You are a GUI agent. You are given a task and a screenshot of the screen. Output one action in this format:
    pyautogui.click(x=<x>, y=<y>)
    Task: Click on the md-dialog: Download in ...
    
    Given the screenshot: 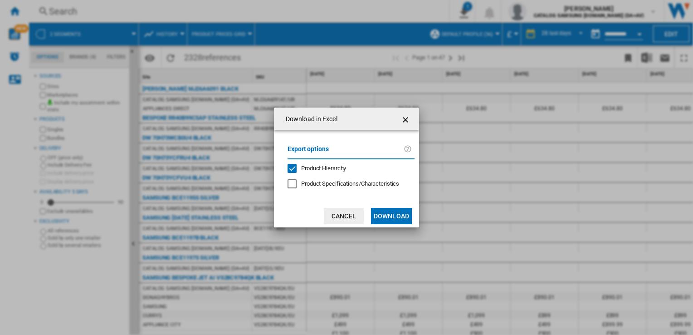 What is the action you would take?
    pyautogui.click(x=347, y=167)
    